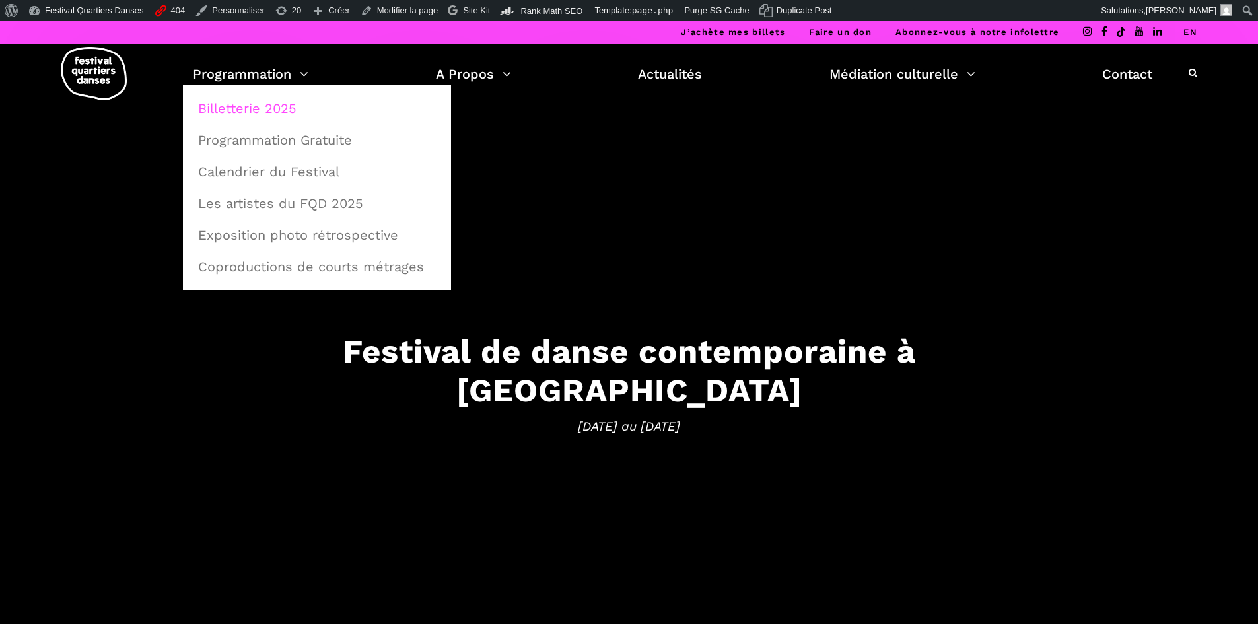  I want to click on a: J’achète mes billets, so click(733, 32).